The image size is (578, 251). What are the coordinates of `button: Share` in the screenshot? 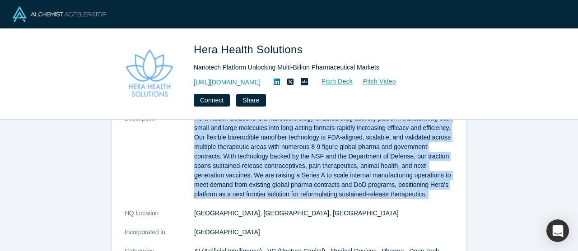 It's located at (250, 100).